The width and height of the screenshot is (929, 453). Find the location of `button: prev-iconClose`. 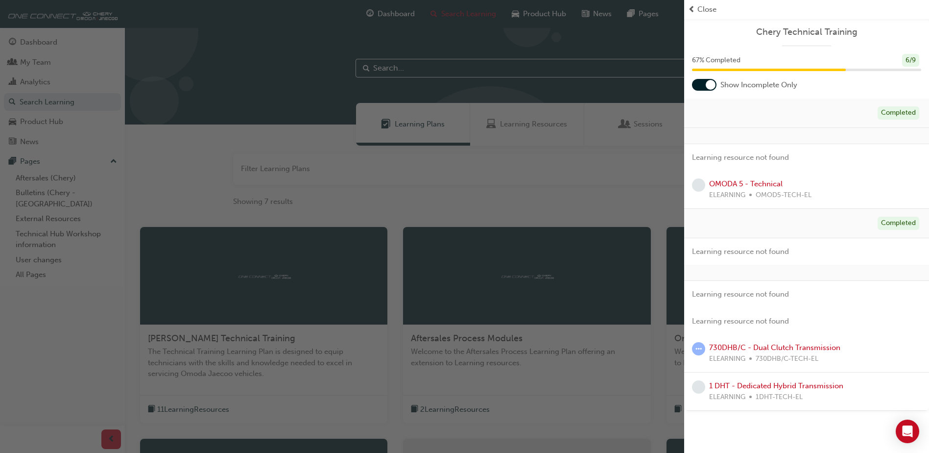

button: prev-iconClose is located at coordinates (807, 9).